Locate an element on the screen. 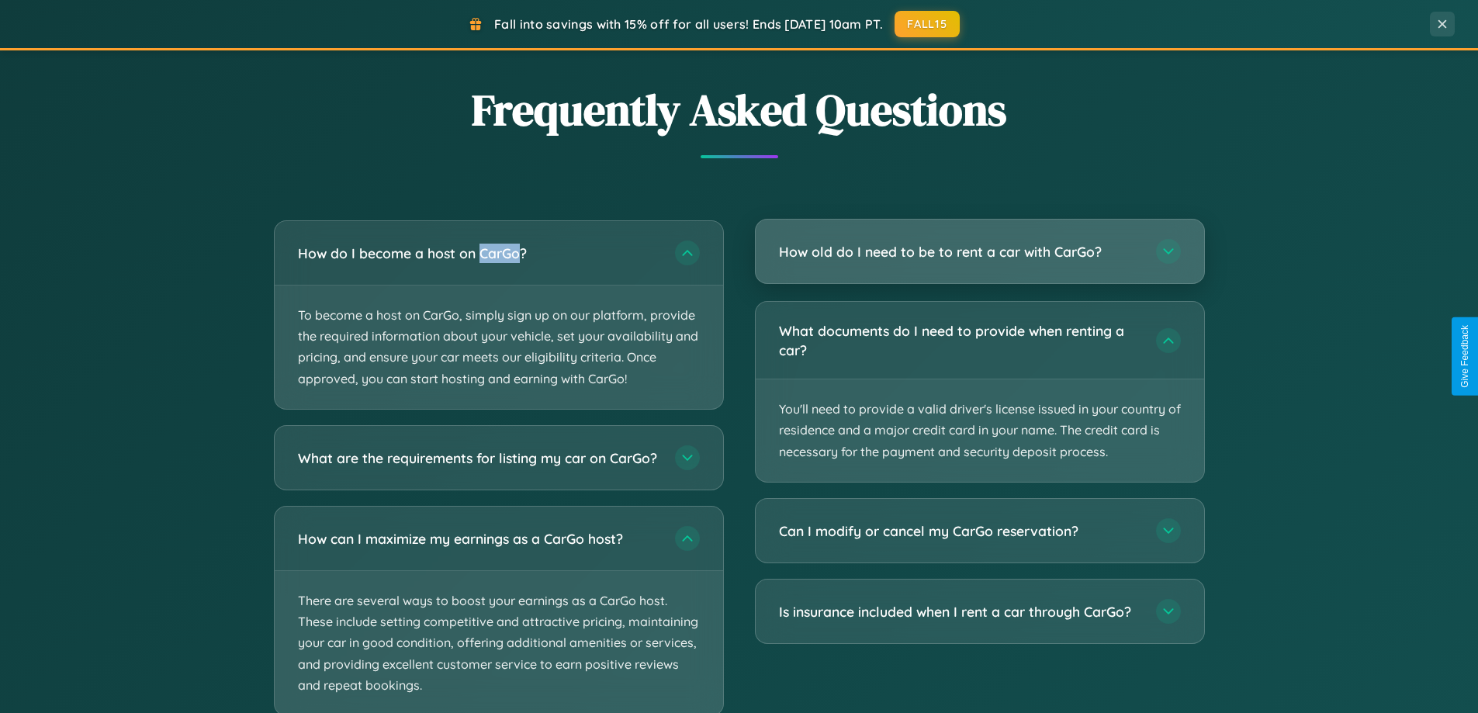 The height and width of the screenshot is (713, 1478). h3: What documents do I need to provide when renting a car? is located at coordinates (960, 340).